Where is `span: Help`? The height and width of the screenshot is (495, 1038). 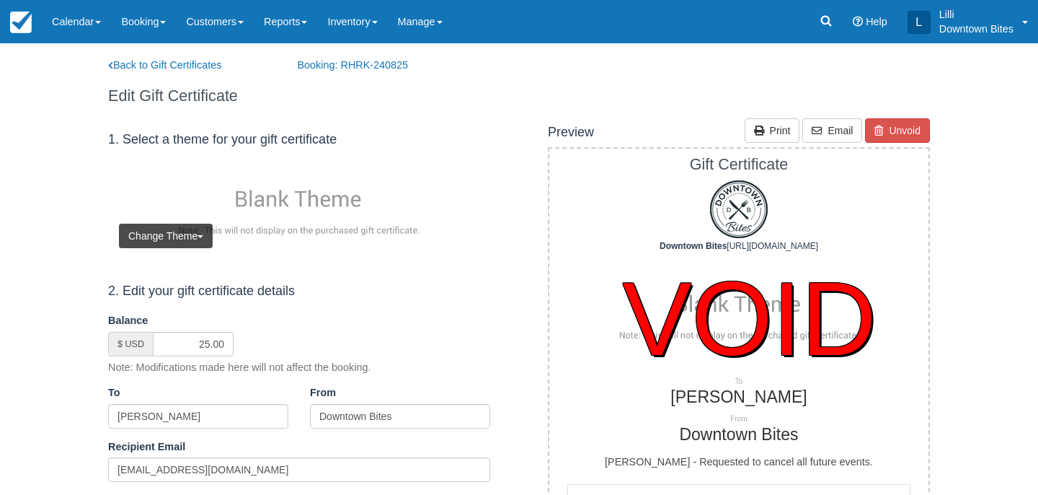 span: Help is located at coordinates (877, 22).